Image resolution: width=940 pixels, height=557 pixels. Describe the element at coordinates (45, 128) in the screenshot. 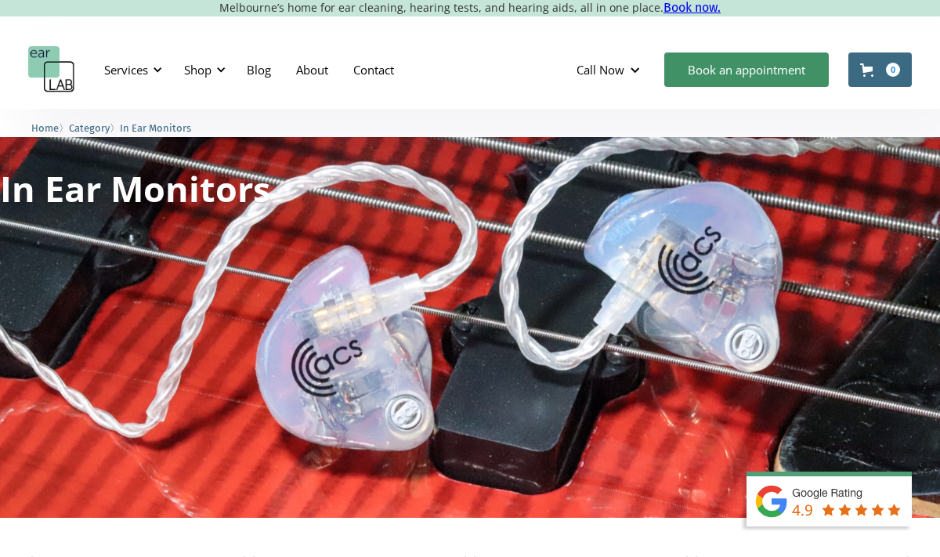

I see `span: Home` at that location.